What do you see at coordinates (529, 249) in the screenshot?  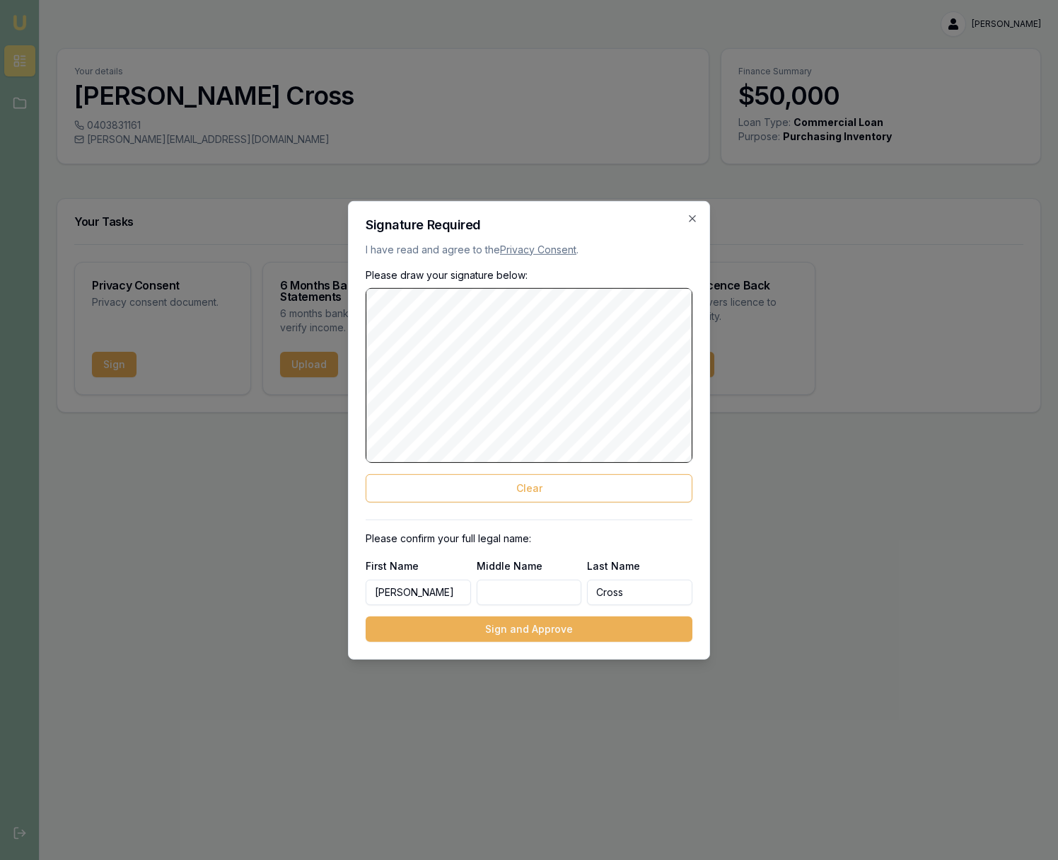 I see `p: I have read and agree to the .` at bounding box center [529, 249].